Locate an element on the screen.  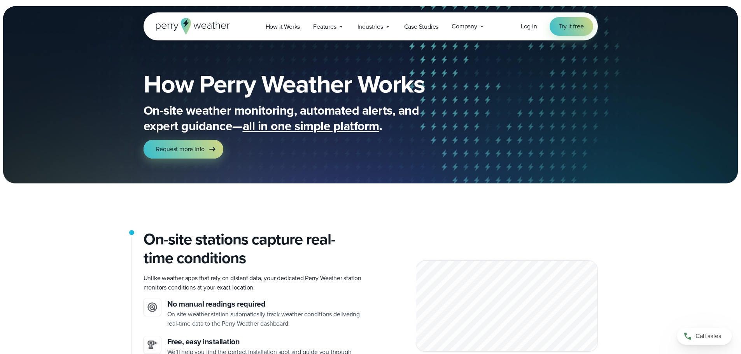
span: Features is located at coordinates (324, 27).